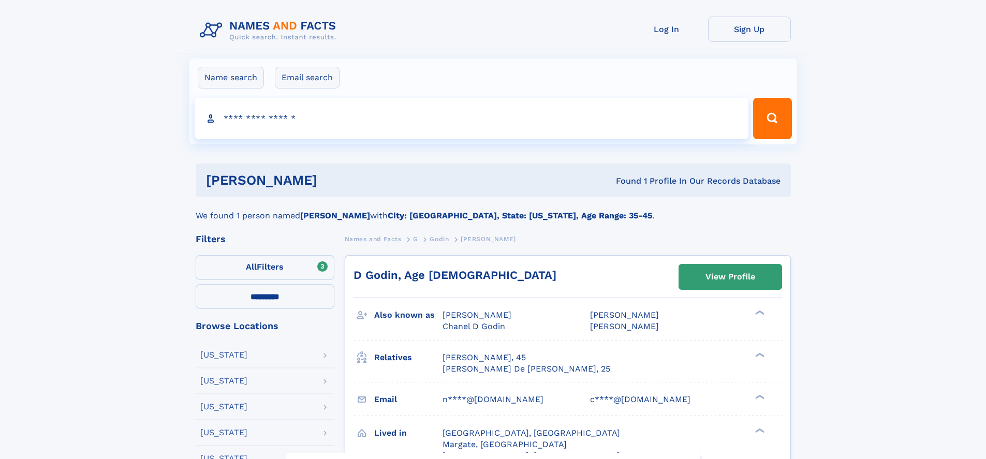  What do you see at coordinates (373, 239) in the screenshot?
I see `a: Names and Facts` at bounding box center [373, 239].